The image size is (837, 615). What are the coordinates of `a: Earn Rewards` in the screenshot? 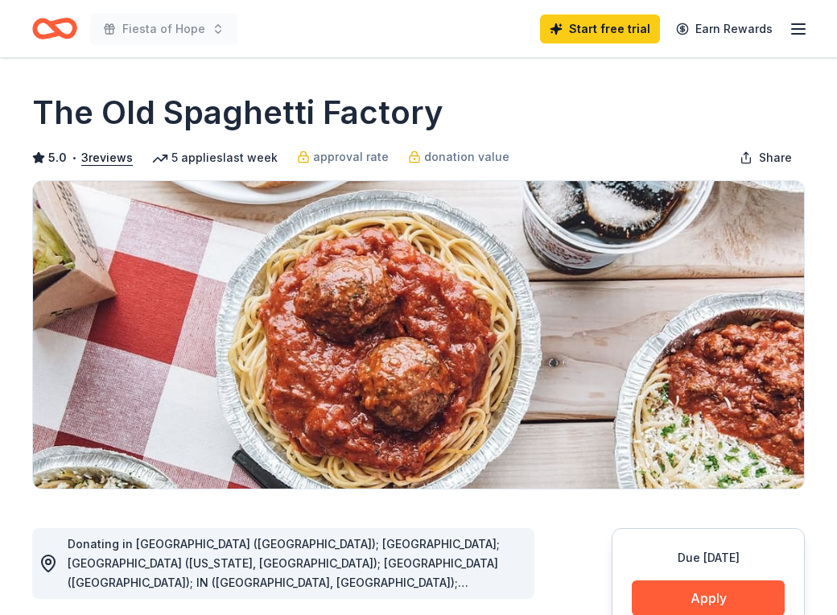 It's located at (724, 29).